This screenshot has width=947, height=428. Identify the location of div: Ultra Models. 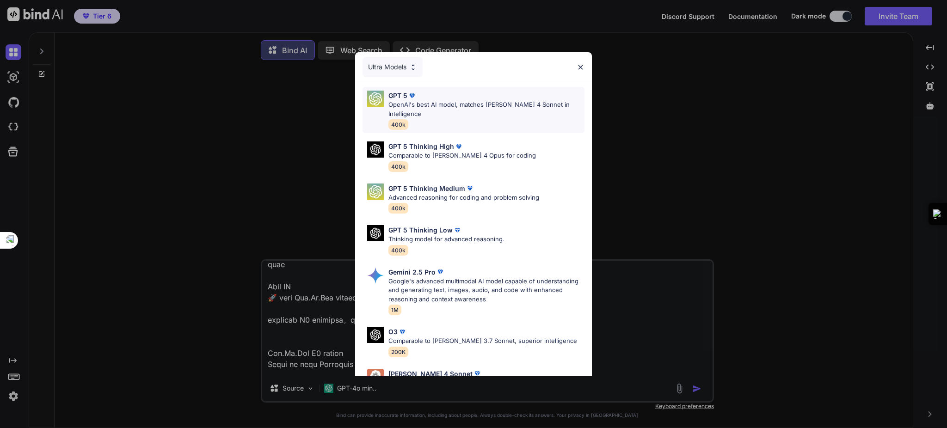
(392, 67).